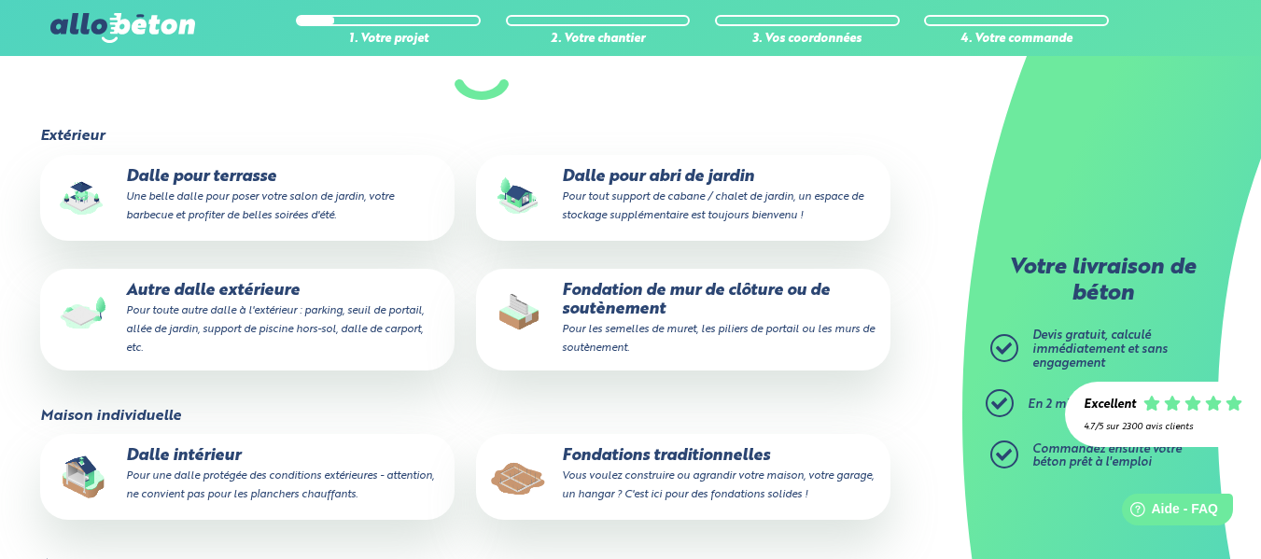  Describe the element at coordinates (247, 319) in the screenshot. I see `p: Autre dalle extérieure` at that location.